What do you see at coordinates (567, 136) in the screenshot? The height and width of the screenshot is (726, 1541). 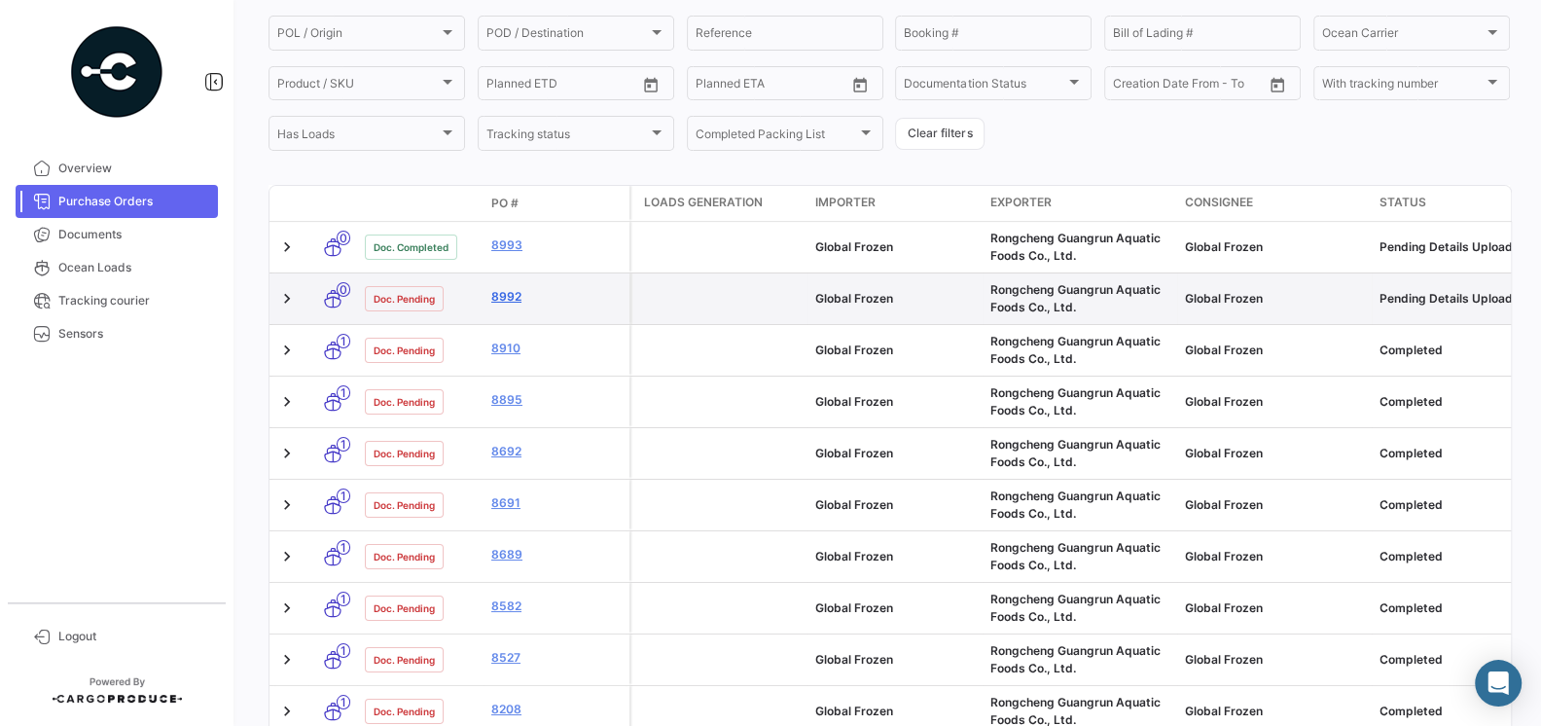 I see `span: Tracking status` at bounding box center [567, 136].